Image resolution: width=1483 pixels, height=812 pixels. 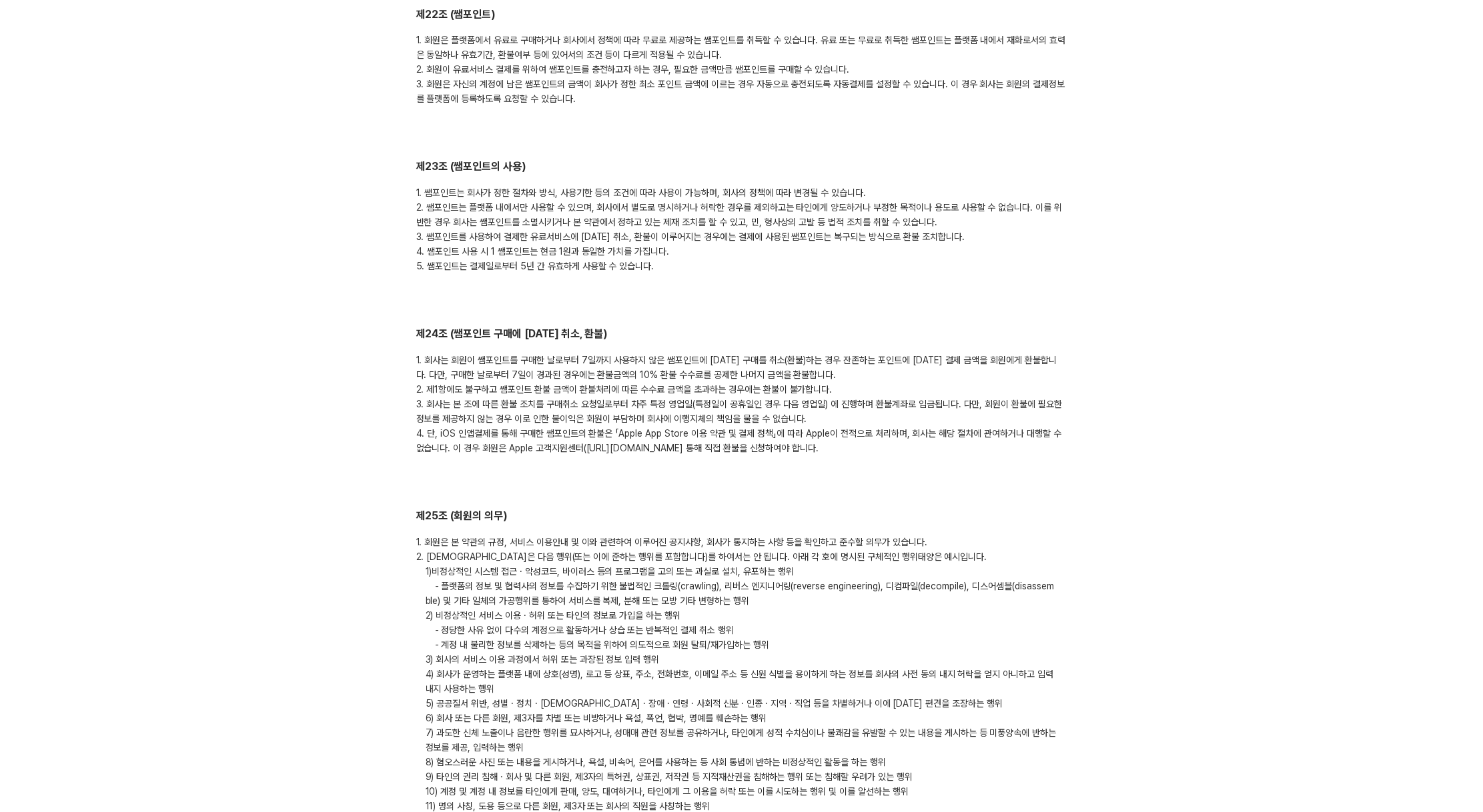 What do you see at coordinates (742, 15) in the screenshot?
I see `h2: 제22조 (쌤포인트)` at bounding box center [742, 15].